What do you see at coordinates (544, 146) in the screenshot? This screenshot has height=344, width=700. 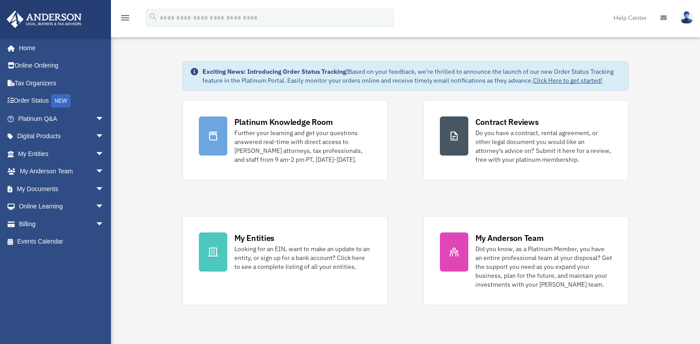 I see `div: Do you have a contract, rental agreement, or other legal document you would like an attorney's ad...` at bounding box center [544, 146].